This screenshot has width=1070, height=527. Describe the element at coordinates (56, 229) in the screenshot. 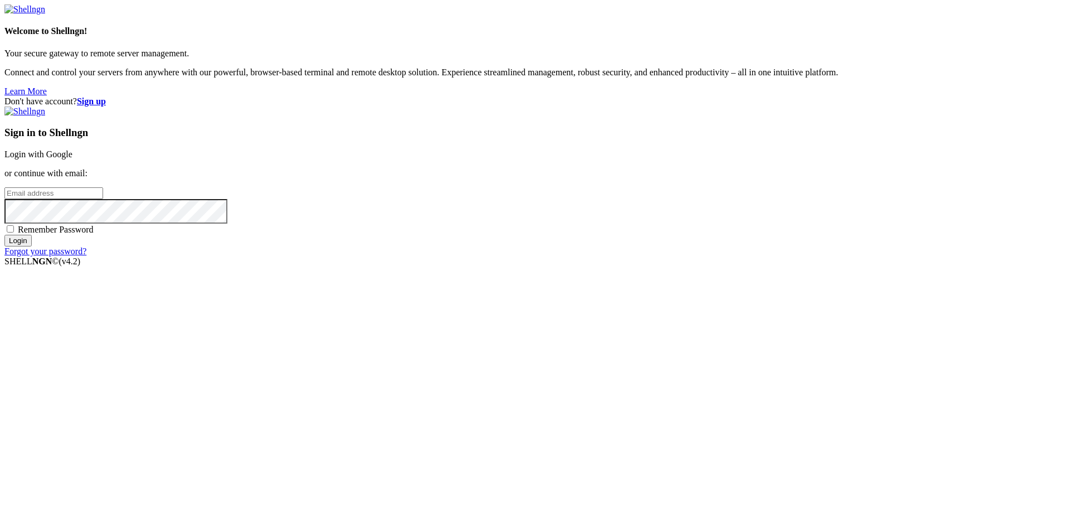

I see `span: Remember Password` at that location.